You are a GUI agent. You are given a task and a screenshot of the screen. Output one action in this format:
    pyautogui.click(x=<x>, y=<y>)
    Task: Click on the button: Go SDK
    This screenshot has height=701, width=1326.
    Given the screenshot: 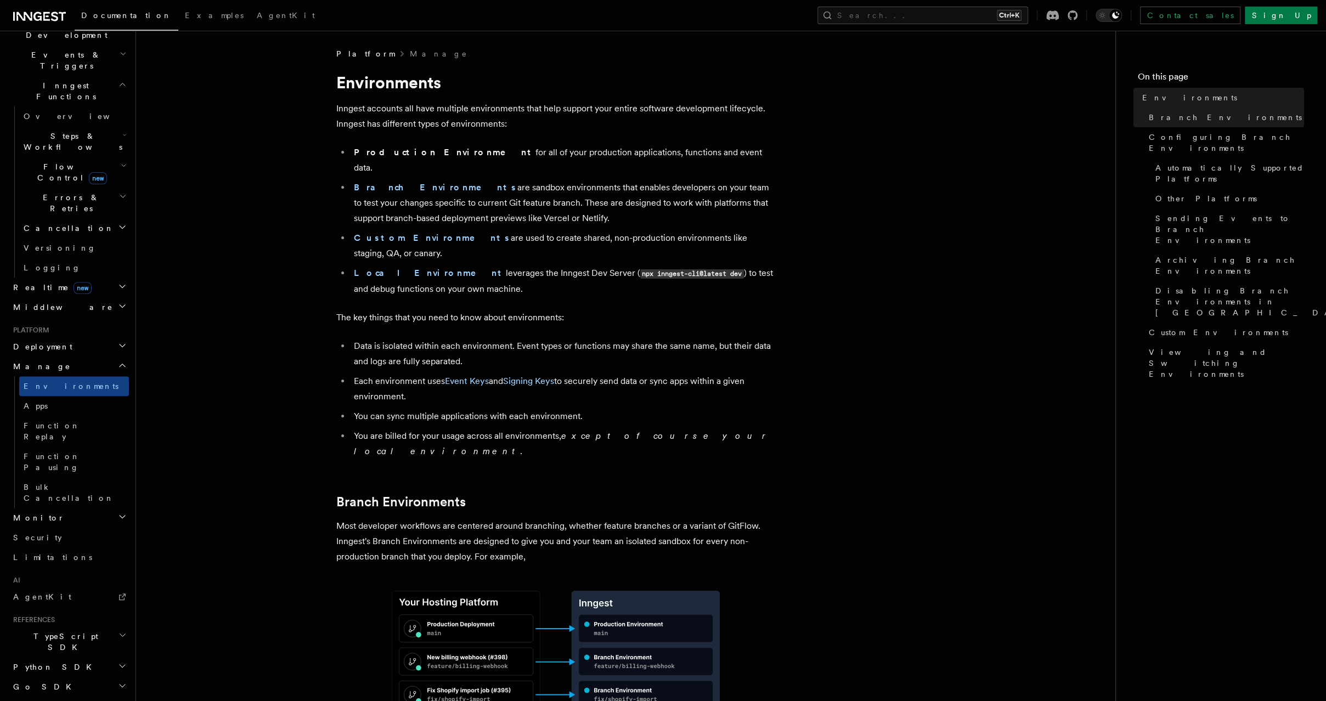 What is the action you would take?
    pyautogui.click(x=69, y=687)
    